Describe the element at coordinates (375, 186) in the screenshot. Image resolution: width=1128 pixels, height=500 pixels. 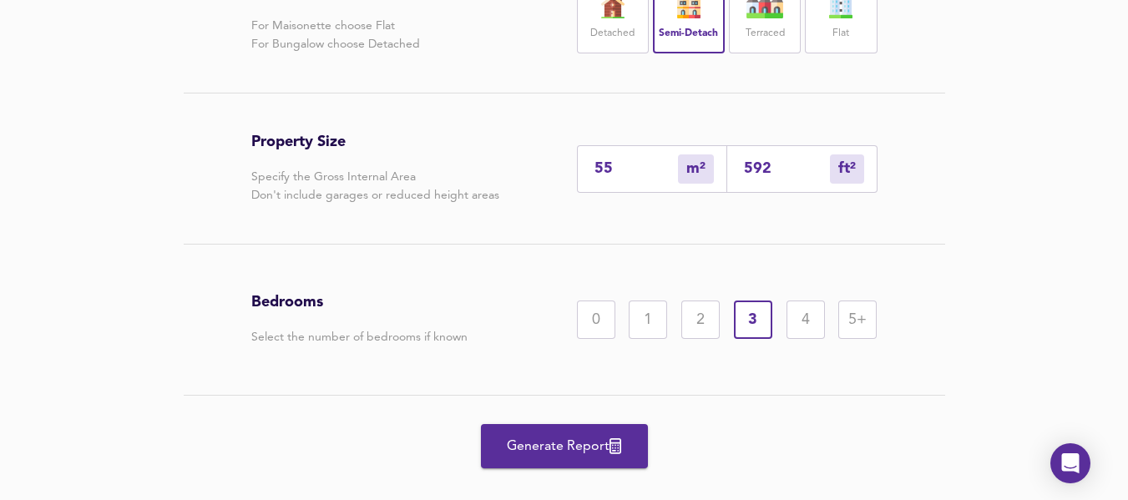
I see `p: Specify the Gross Internal Area Don't include garages or reduced height areas` at that location.